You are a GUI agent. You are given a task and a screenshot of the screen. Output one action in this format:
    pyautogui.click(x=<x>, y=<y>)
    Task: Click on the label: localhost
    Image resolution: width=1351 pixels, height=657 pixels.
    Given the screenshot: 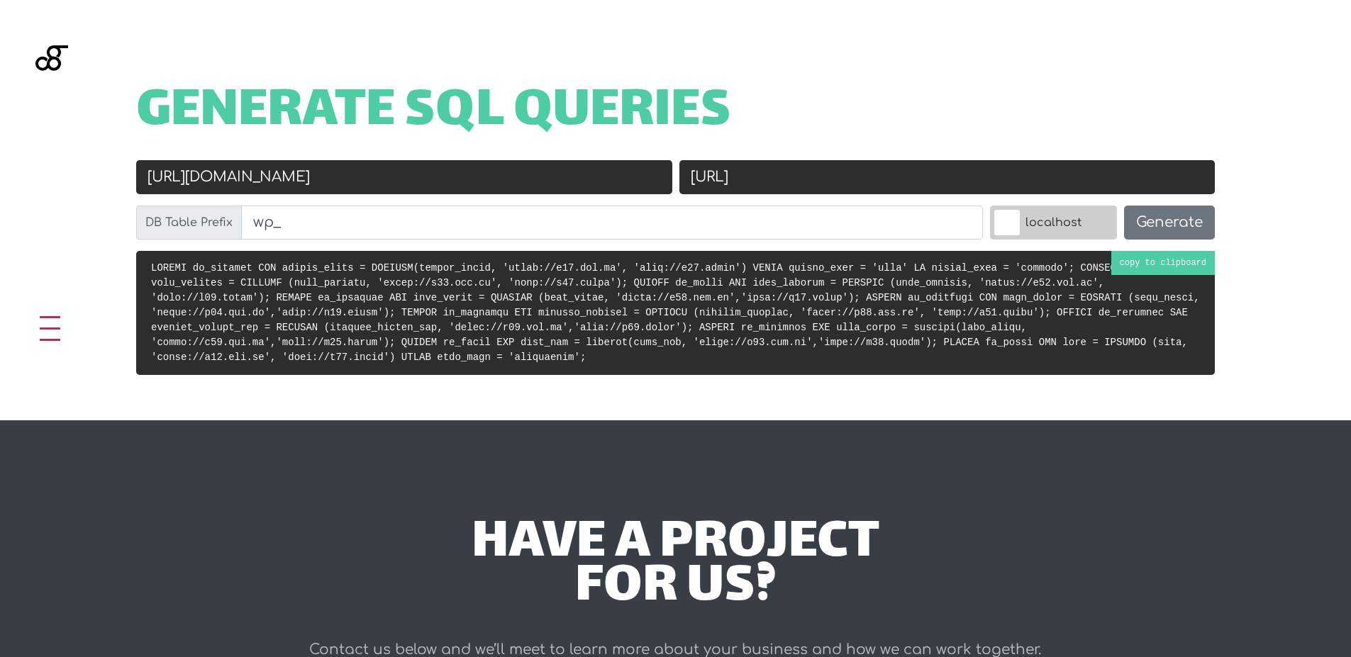 What is the action you would take?
    pyautogui.click(x=1053, y=223)
    